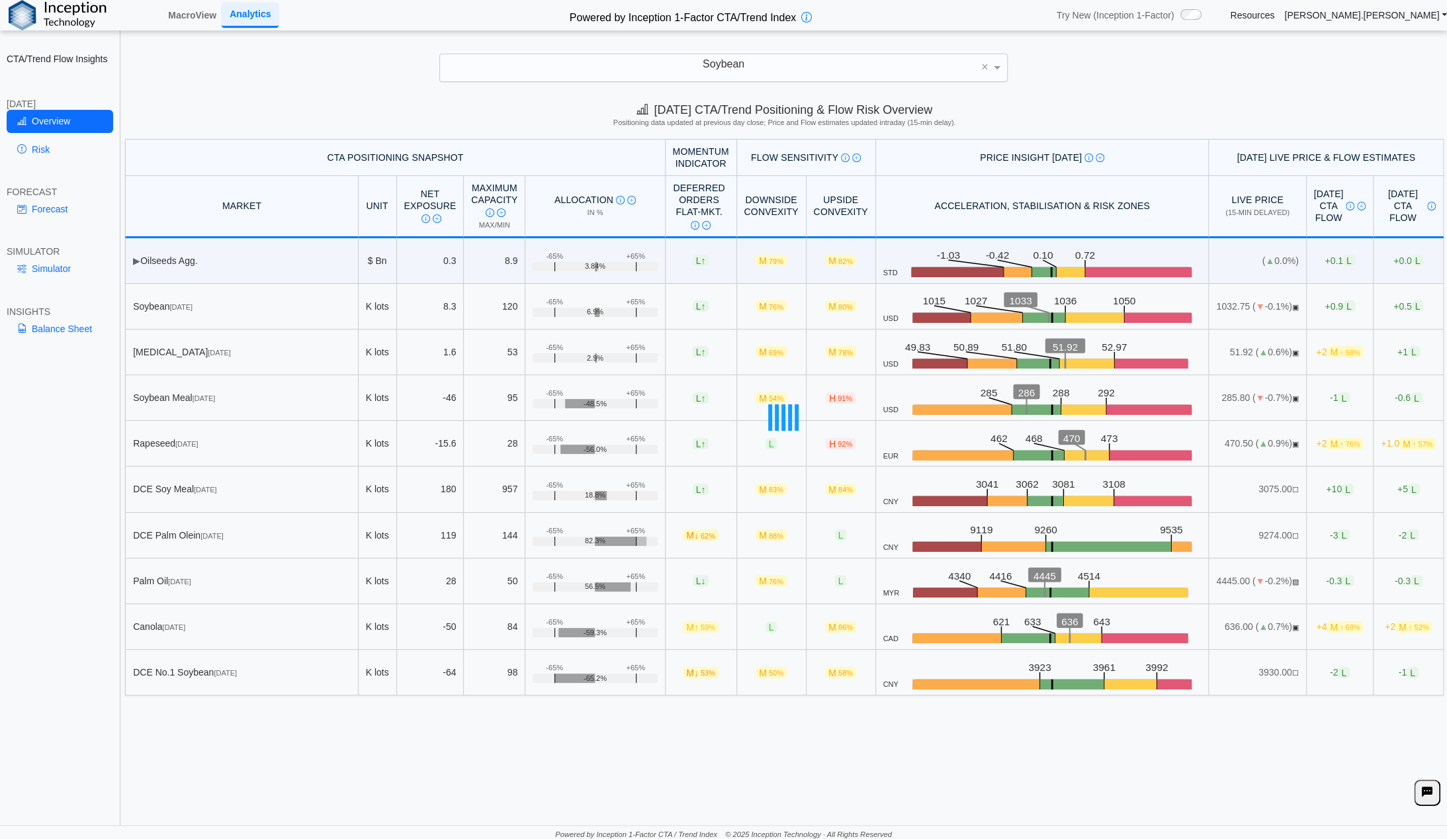  What do you see at coordinates (683, 15) in the screenshot?
I see `h2: Powered by Inception 1-Factor CTA/Trend Index` at bounding box center [683, 15].